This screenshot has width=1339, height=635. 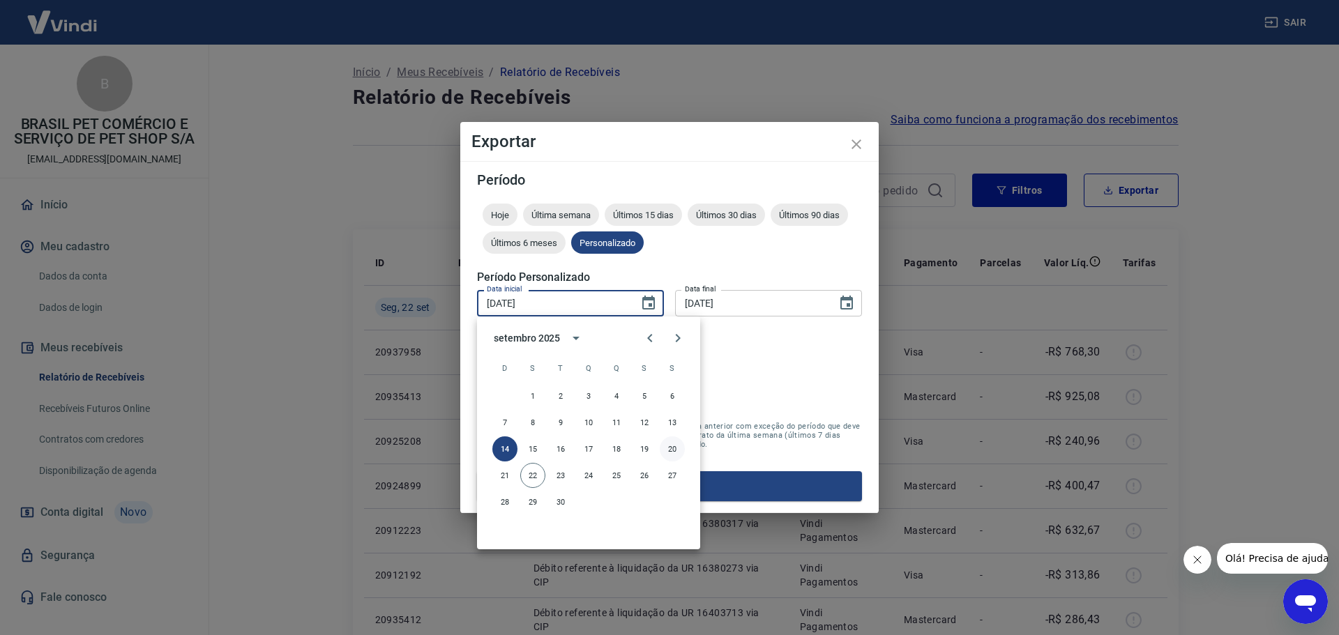 I want to click on span: sábado, so click(x=672, y=368).